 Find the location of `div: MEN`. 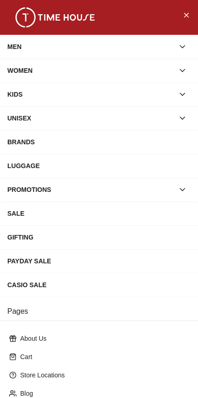

div: MEN is located at coordinates (91, 47).